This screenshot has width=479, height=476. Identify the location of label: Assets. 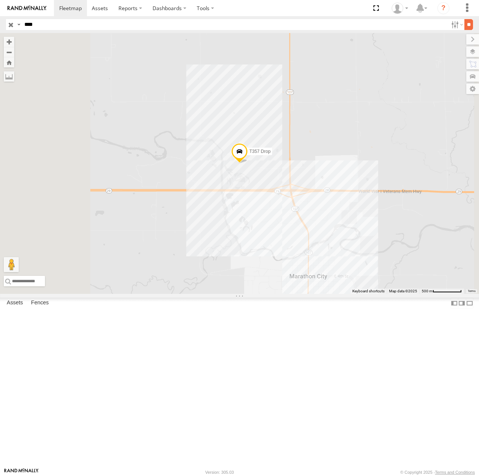
(15, 303).